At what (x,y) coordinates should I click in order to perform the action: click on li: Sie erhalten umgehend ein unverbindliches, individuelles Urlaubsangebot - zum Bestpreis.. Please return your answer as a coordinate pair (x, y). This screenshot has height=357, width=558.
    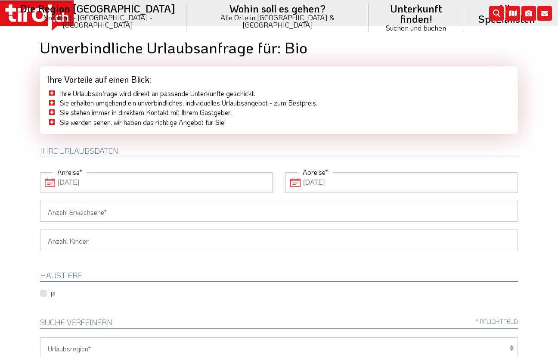
    Looking at the image, I should click on (279, 103).